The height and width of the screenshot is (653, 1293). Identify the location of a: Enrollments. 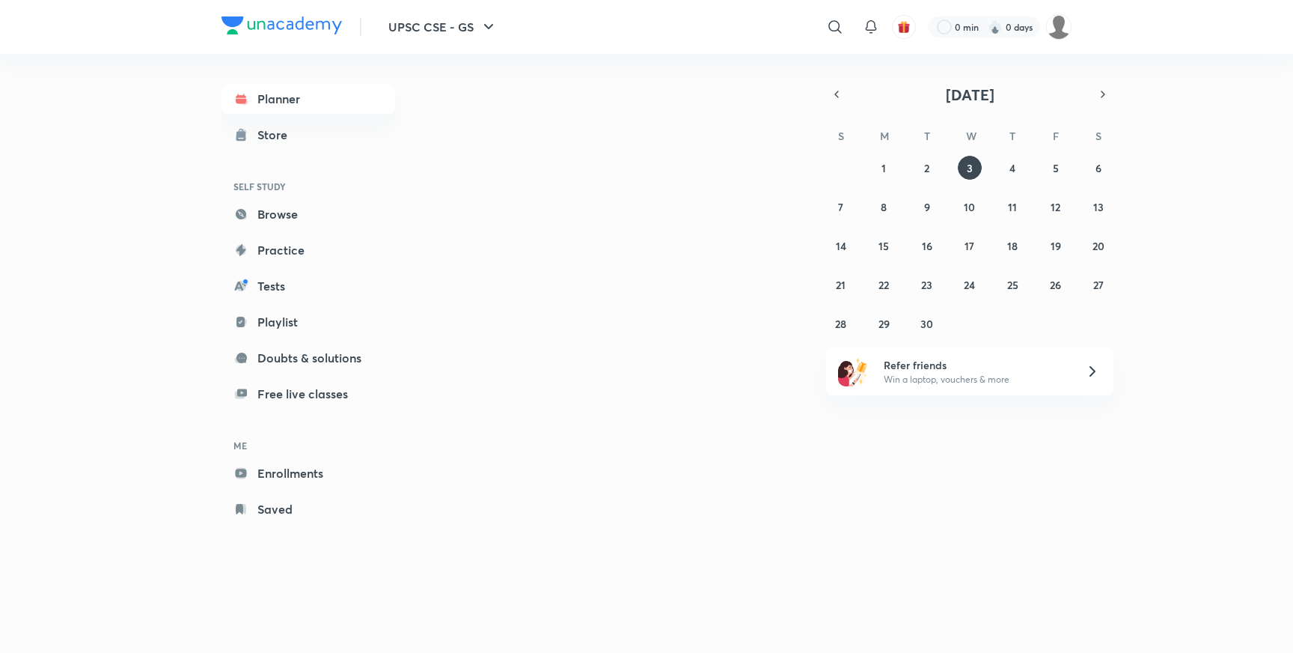
(308, 473).